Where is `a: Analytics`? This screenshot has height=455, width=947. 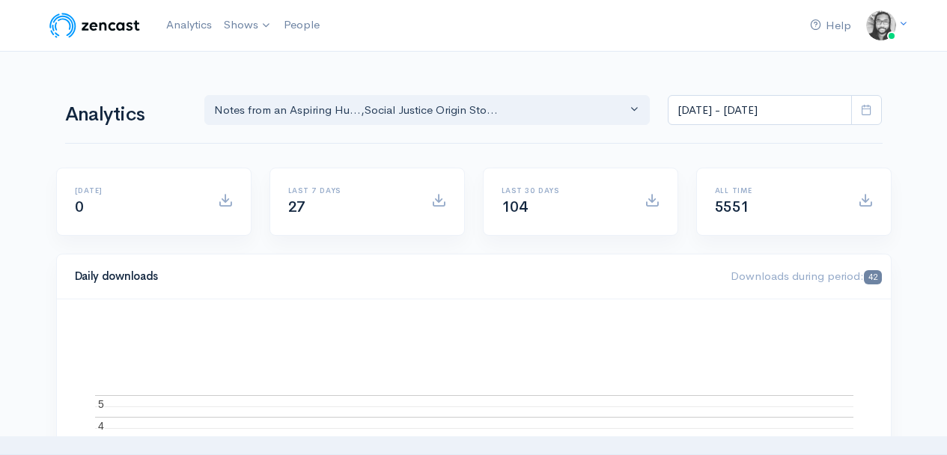
a: Analytics is located at coordinates (189, 25).